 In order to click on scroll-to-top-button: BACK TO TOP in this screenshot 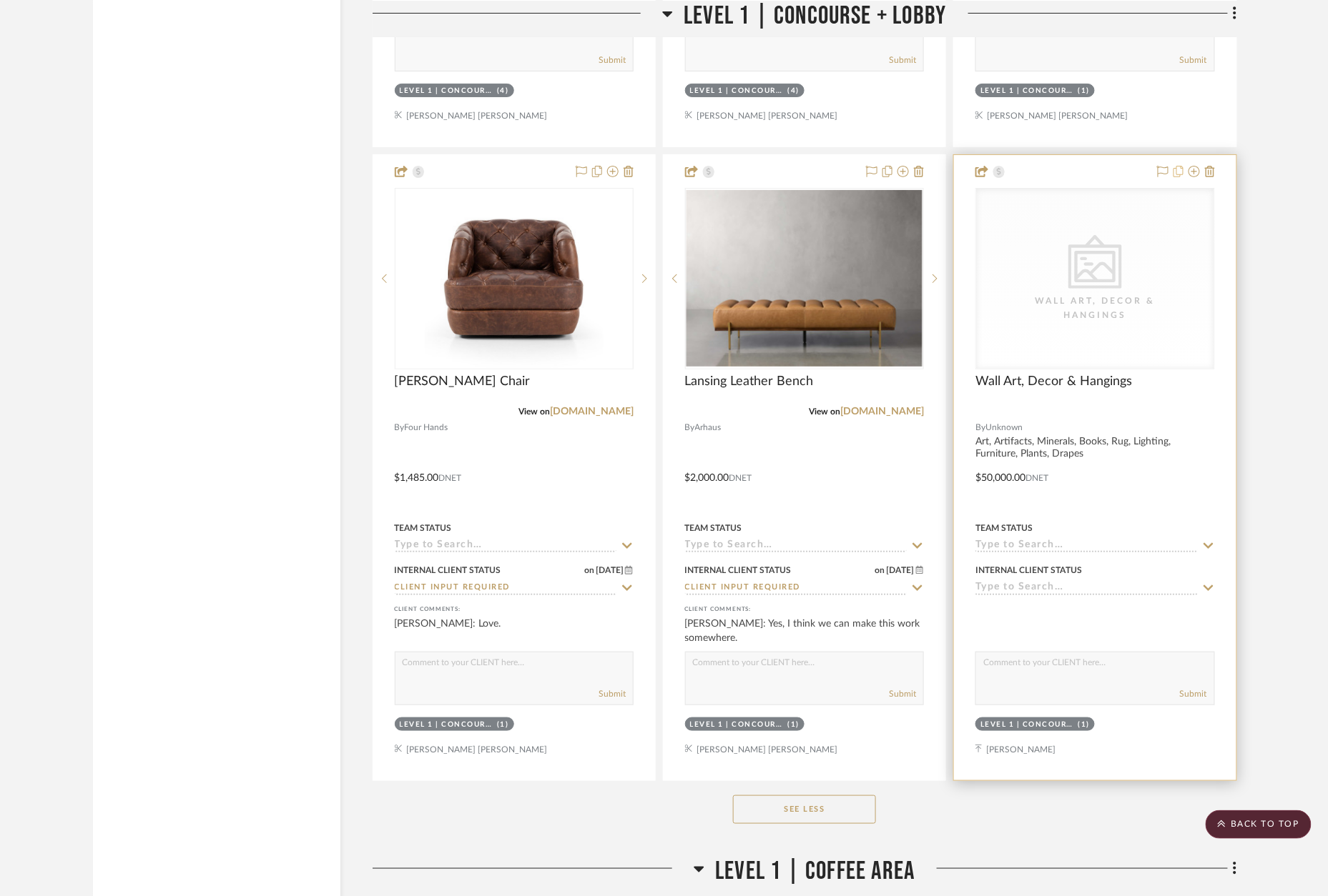, I will do `click(1258, 825)`.